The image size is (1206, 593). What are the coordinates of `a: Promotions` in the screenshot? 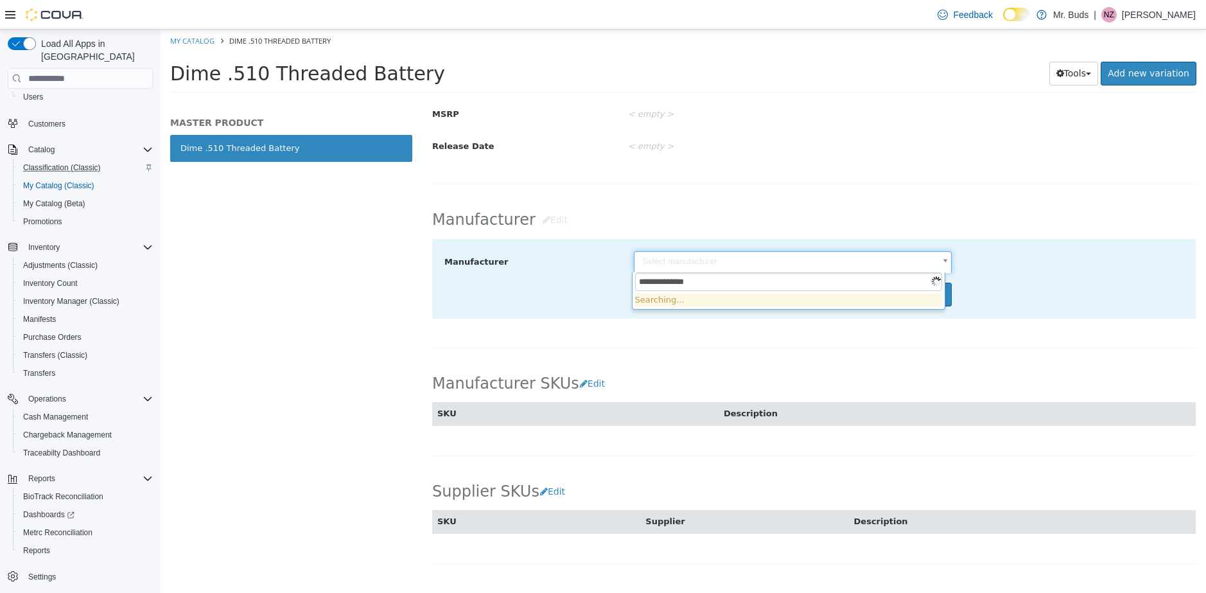 It's located at (42, 222).